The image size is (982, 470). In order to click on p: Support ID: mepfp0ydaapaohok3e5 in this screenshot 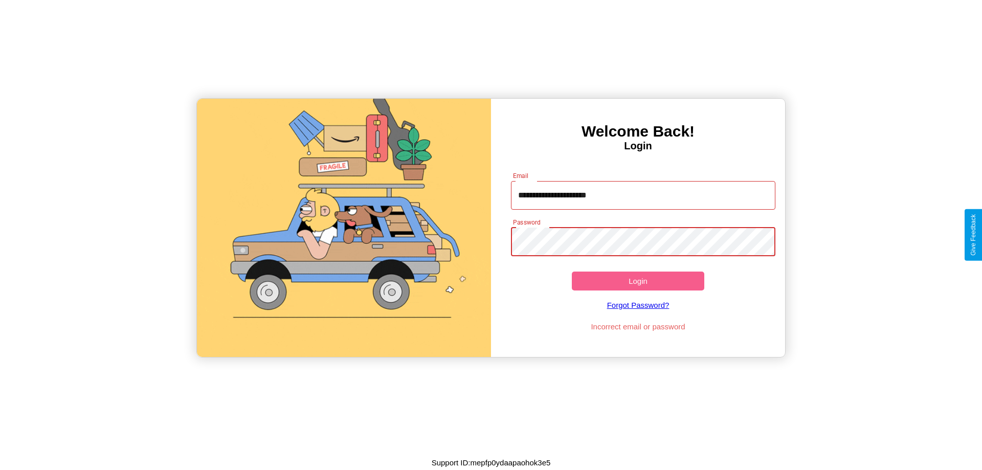, I will do `click(491, 462)`.